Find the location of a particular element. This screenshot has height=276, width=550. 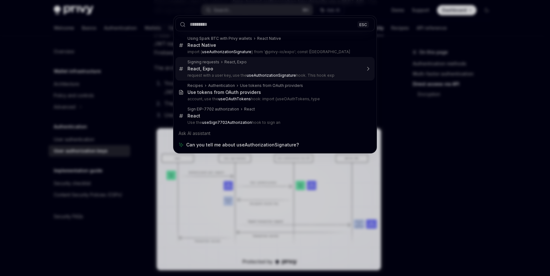

div: Signing requests is located at coordinates (203, 62).